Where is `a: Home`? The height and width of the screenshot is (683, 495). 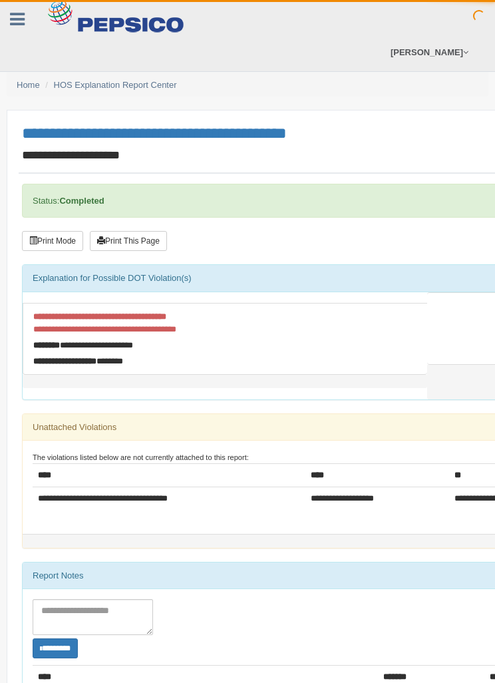 a: Home is located at coordinates (28, 84).